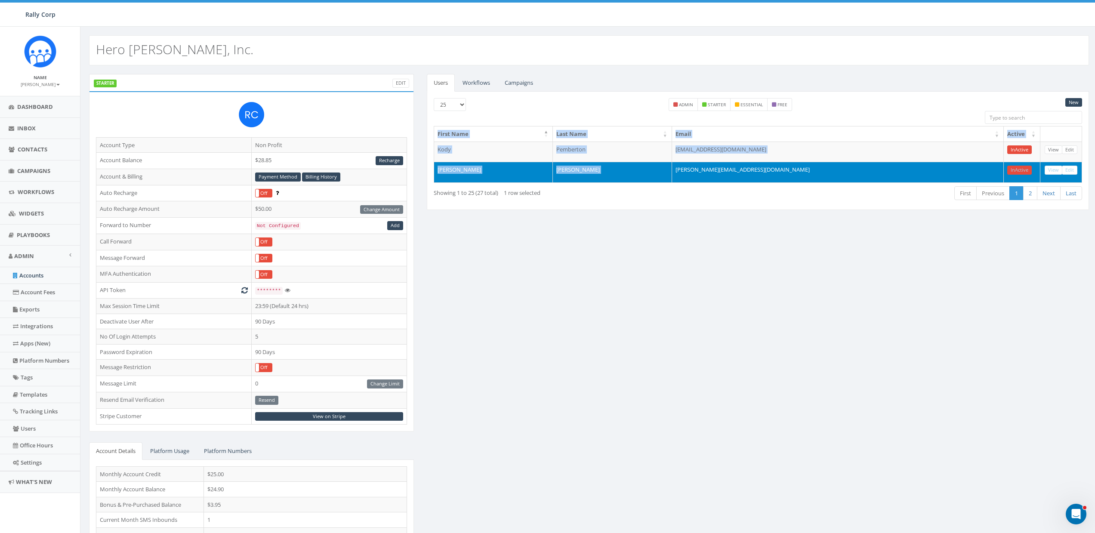 The height and width of the screenshot is (533, 1095). What do you see at coordinates (34, 171) in the screenshot?
I see `span: Campaigns` at bounding box center [34, 171].